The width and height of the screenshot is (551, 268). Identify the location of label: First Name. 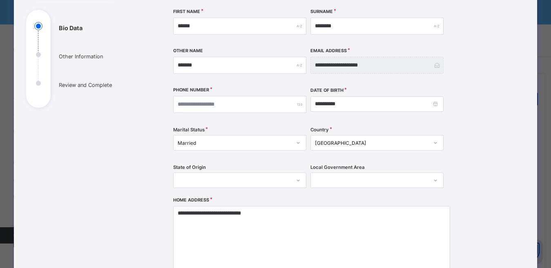
(187, 11).